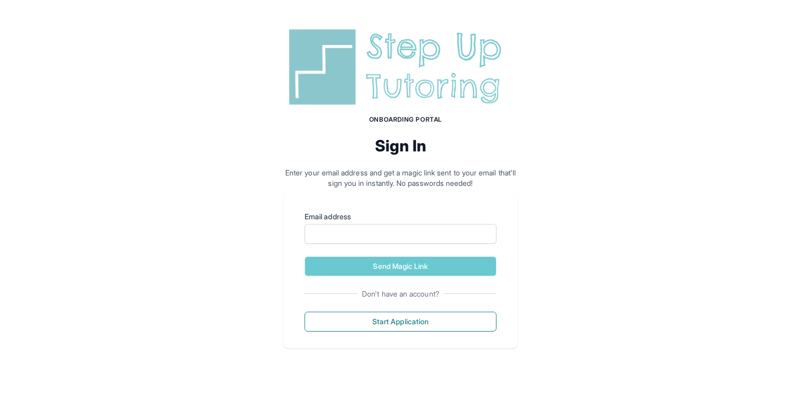 This screenshot has width=801, height=413. I want to click on a: Start Application, so click(401, 321).